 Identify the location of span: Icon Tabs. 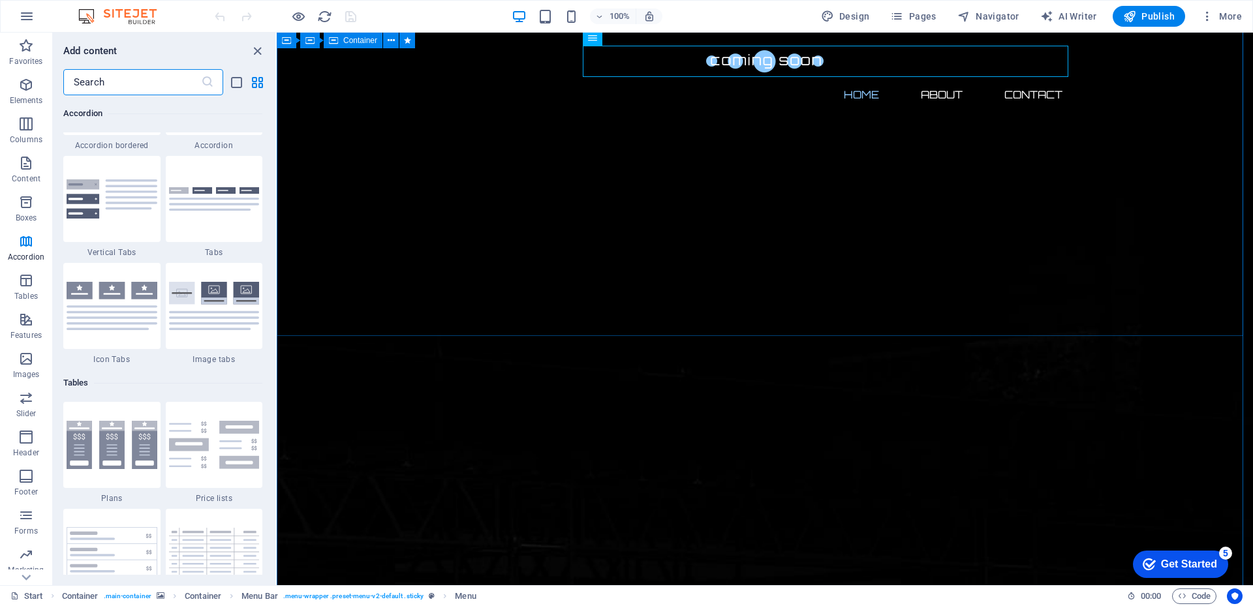
(112, 359).